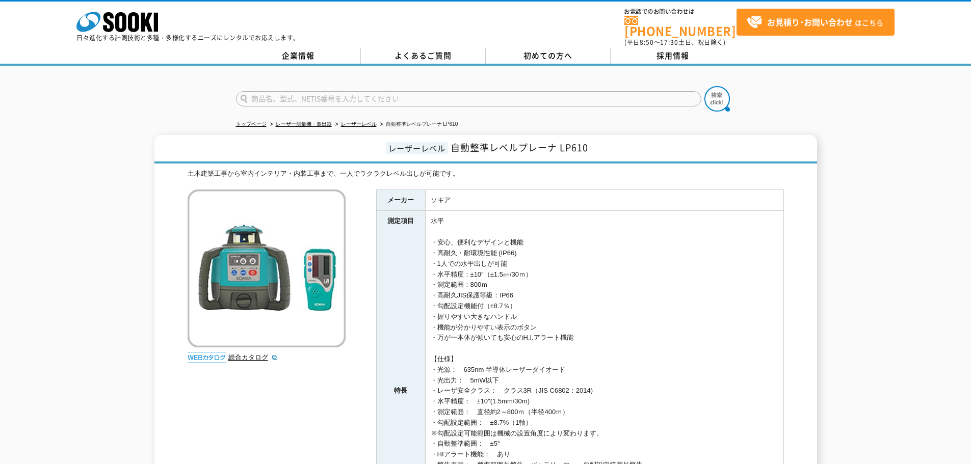  I want to click on a: よくあるご質問, so click(423, 56).